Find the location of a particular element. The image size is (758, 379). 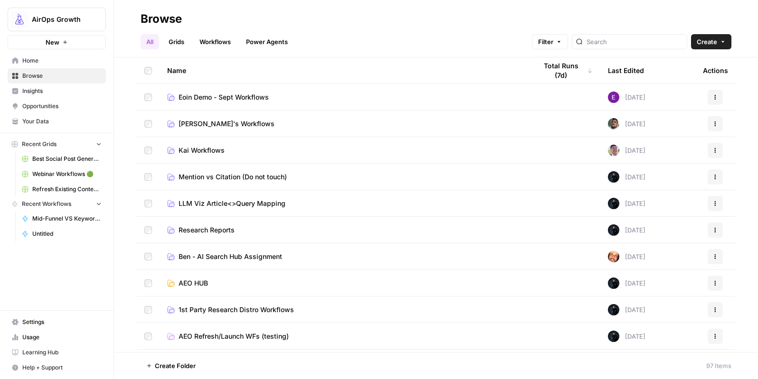

button: Help + Support is located at coordinates (57, 368).